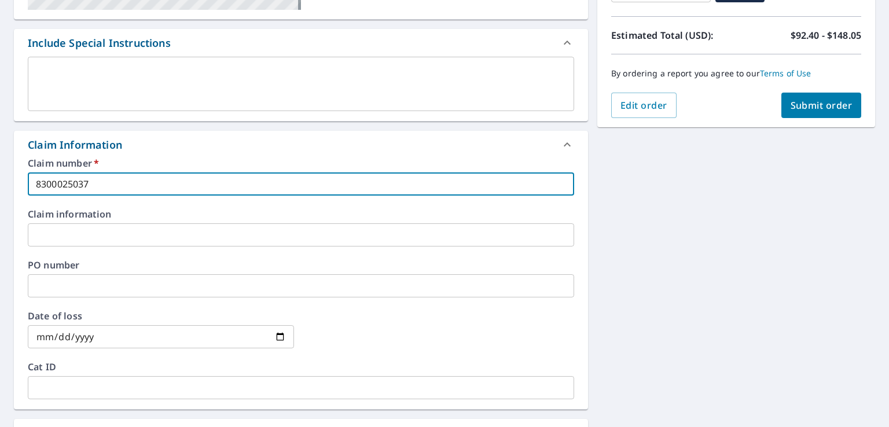  What do you see at coordinates (161, 316) in the screenshot?
I see `label: Date of loss` at bounding box center [161, 316].